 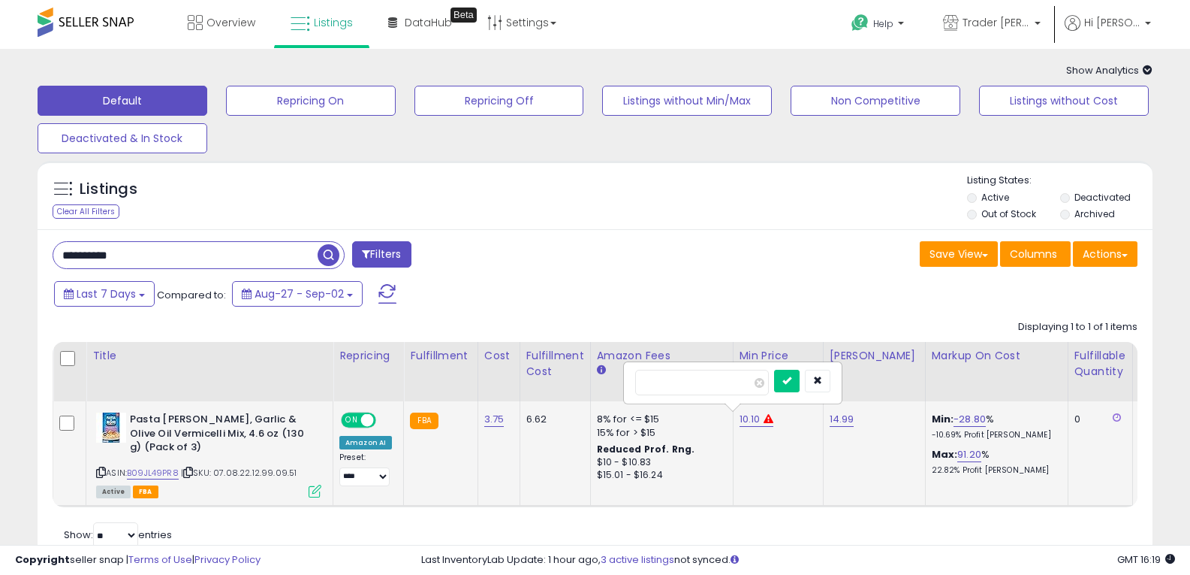 I want to click on div: Clear All Filters, so click(x=86, y=211).